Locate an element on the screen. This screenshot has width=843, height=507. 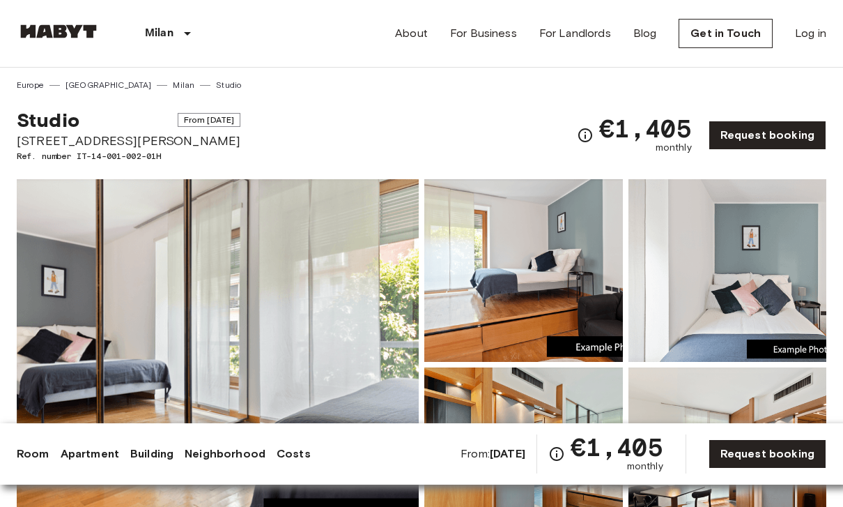
a: Europe is located at coordinates (30, 85).